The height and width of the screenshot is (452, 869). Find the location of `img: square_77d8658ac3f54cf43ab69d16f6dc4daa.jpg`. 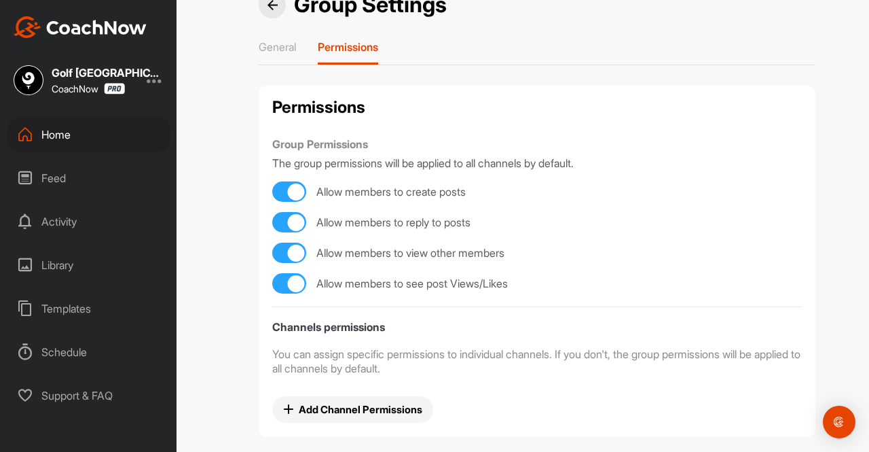

img: square_77d8658ac3f54cf43ab69d16f6dc4daa.jpg is located at coordinates (29, 80).